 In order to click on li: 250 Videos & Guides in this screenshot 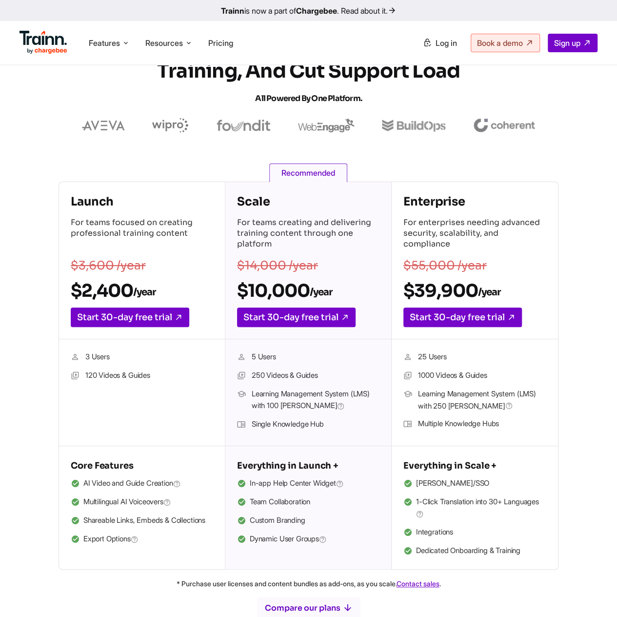, I will do `click(308, 376)`.